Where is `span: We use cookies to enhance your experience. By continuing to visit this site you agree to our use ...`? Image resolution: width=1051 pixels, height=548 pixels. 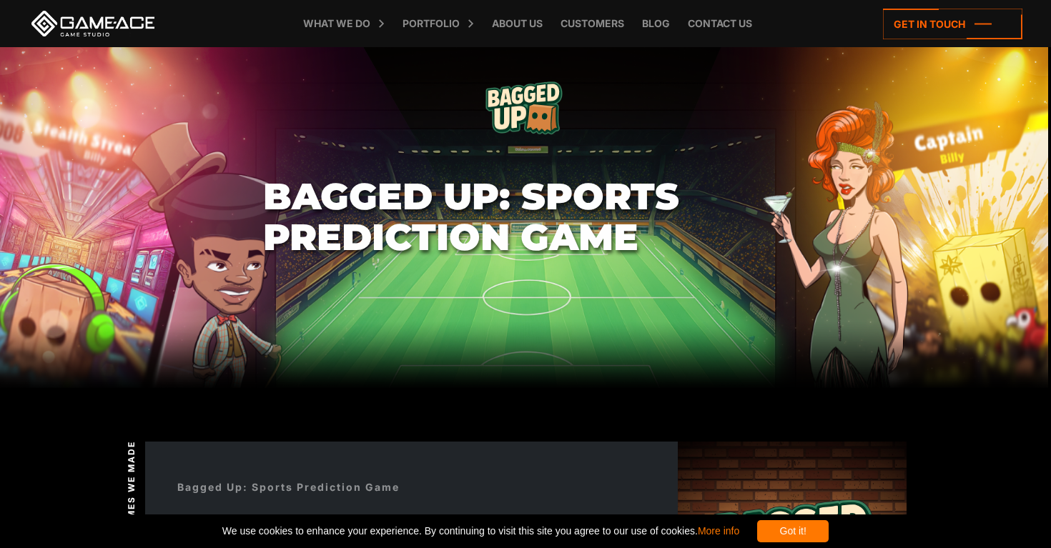
span: We use cookies to enhance your experience. By continuing to visit this site you agree to our use ... is located at coordinates (480, 531).